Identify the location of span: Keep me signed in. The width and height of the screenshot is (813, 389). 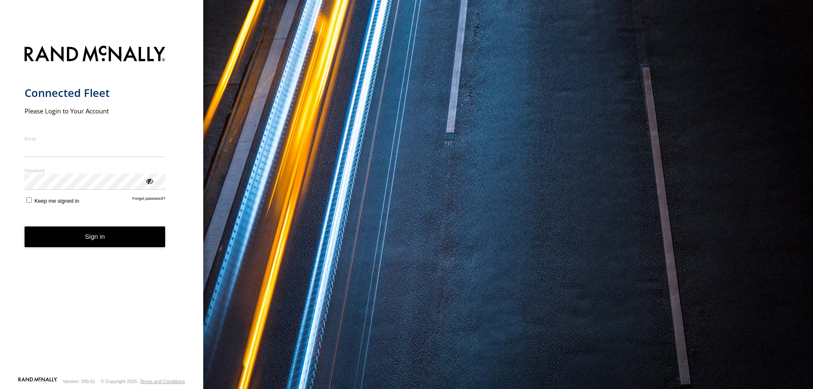
(57, 201).